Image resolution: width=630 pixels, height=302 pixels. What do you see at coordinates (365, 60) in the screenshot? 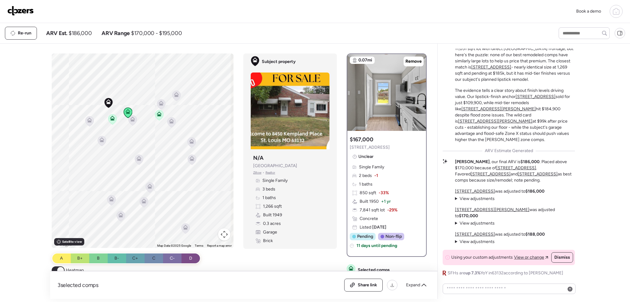
I see `span: 0.07mi` at bounding box center [365, 60].